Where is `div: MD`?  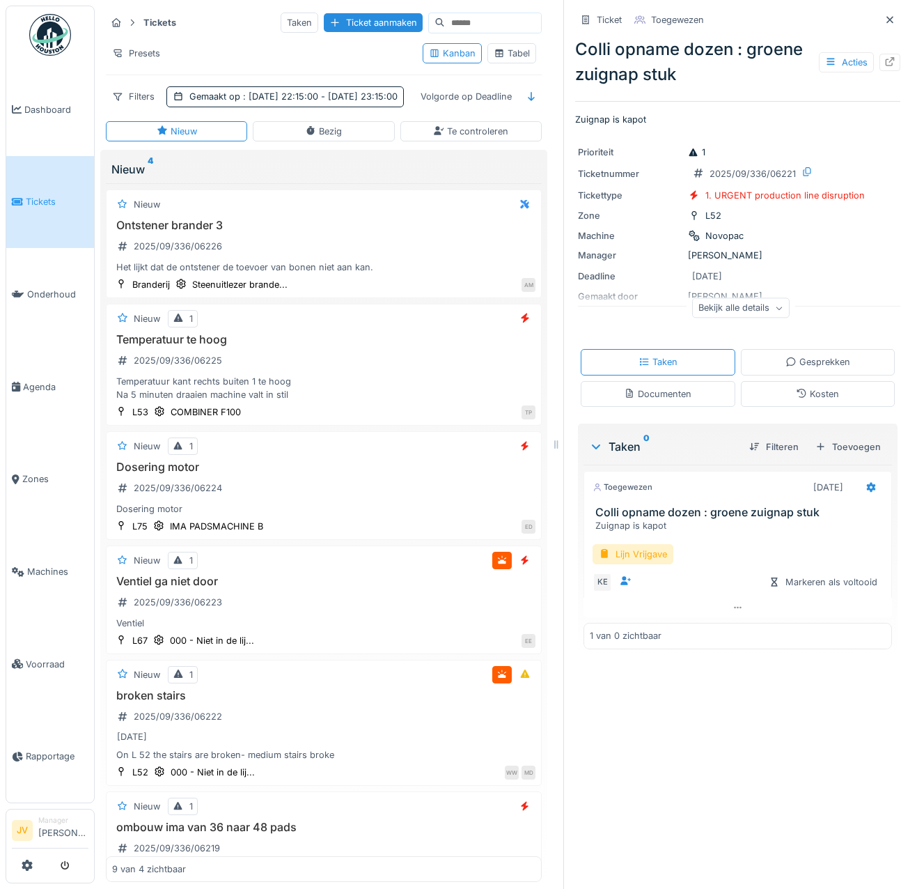
div: MD is located at coordinates (529, 773).